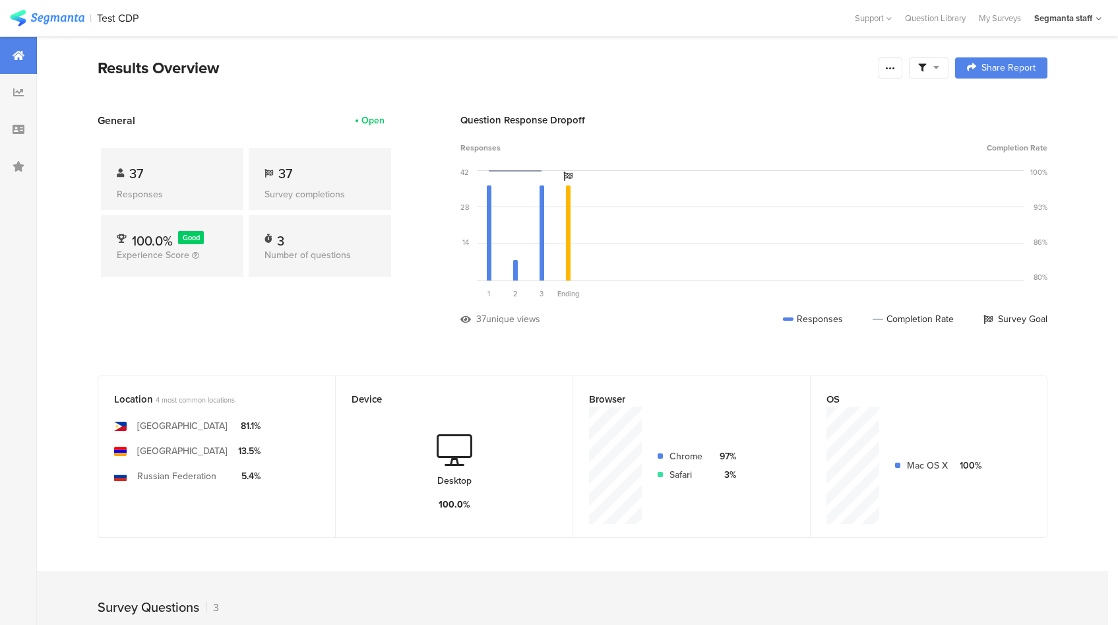 This screenshot has width=1118, height=625. What do you see at coordinates (927, 465) in the screenshot?
I see `div: Mac OS X` at bounding box center [927, 465].